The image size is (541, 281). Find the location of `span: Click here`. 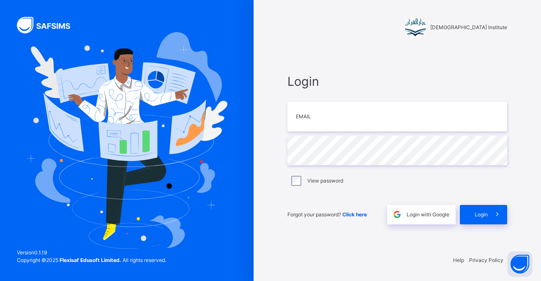

span: Click here is located at coordinates (354, 214).